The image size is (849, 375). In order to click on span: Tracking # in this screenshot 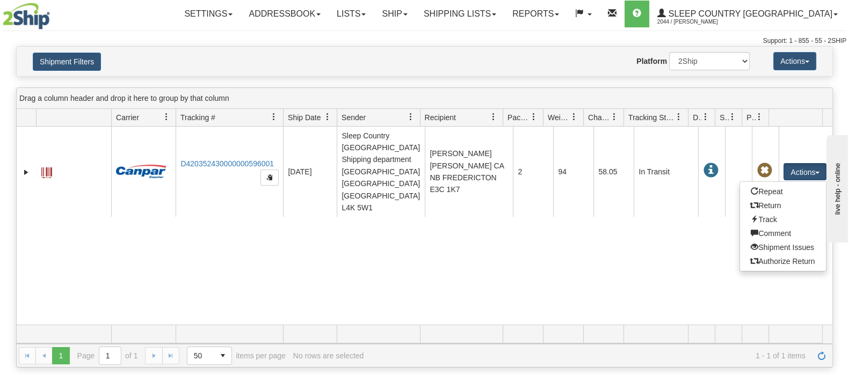, I will do `click(198, 118)`.